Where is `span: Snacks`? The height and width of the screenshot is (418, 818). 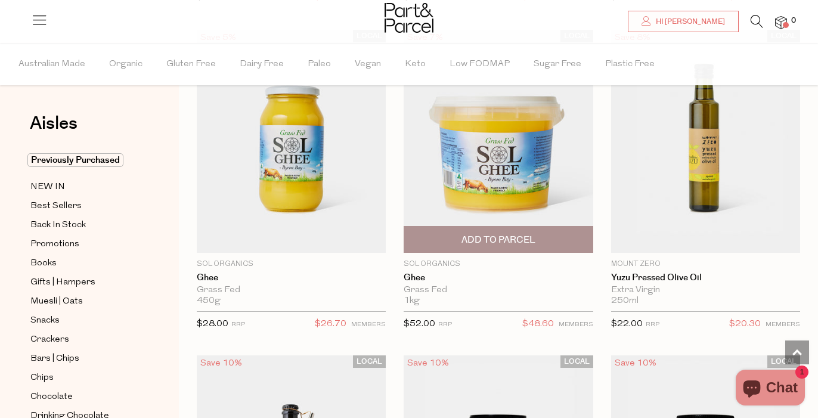 span: Snacks is located at coordinates (45, 321).